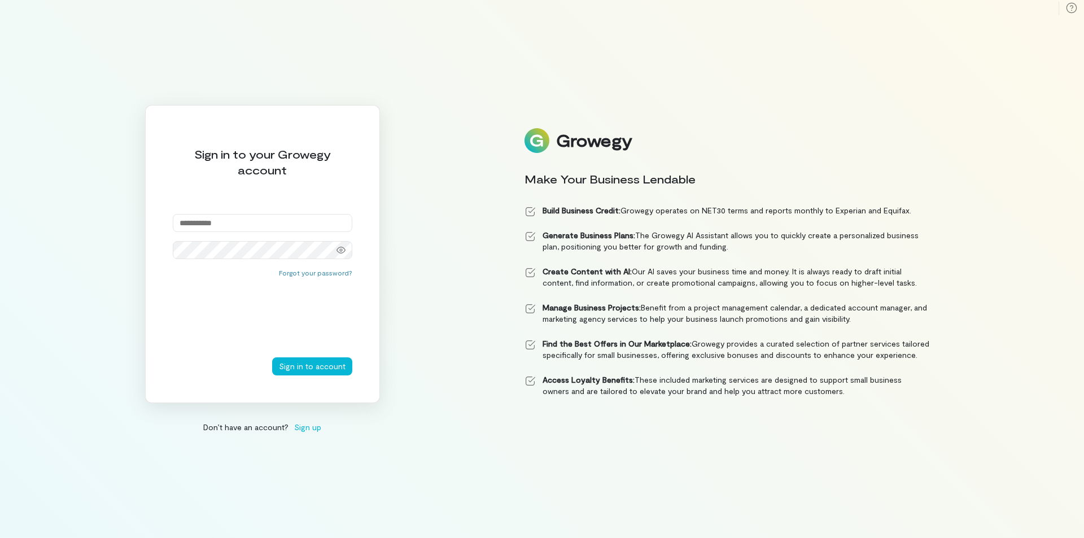  I want to click on strong: Access Loyalty Benefits:, so click(588, 379).